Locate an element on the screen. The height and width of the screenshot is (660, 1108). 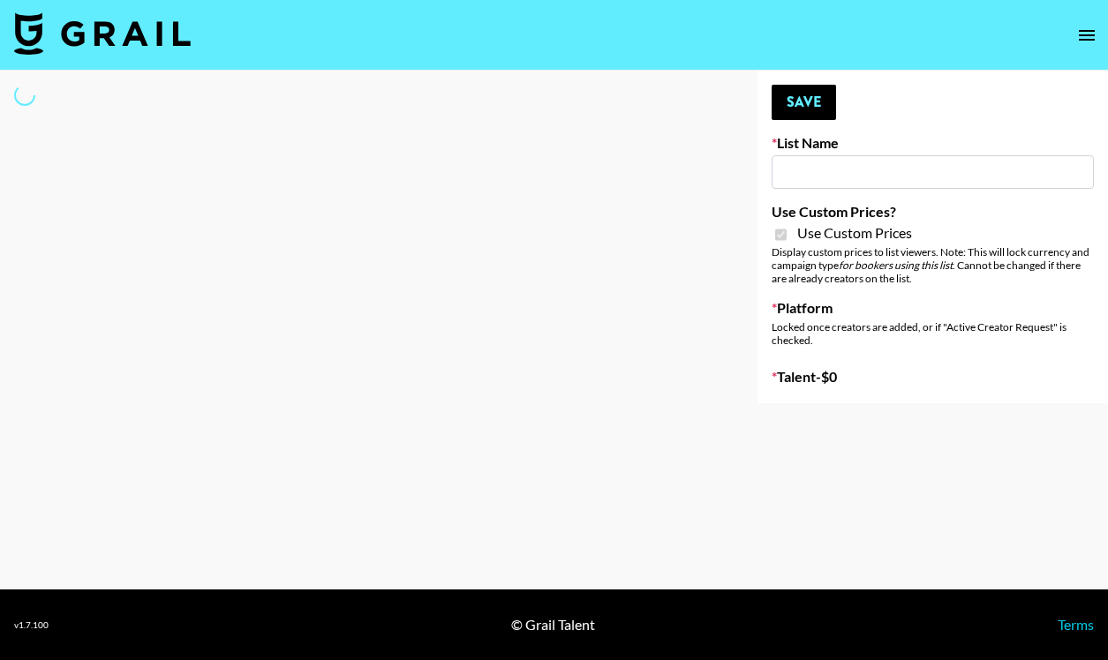
div: v 1.7.100 is located at coordinates (31, 625).